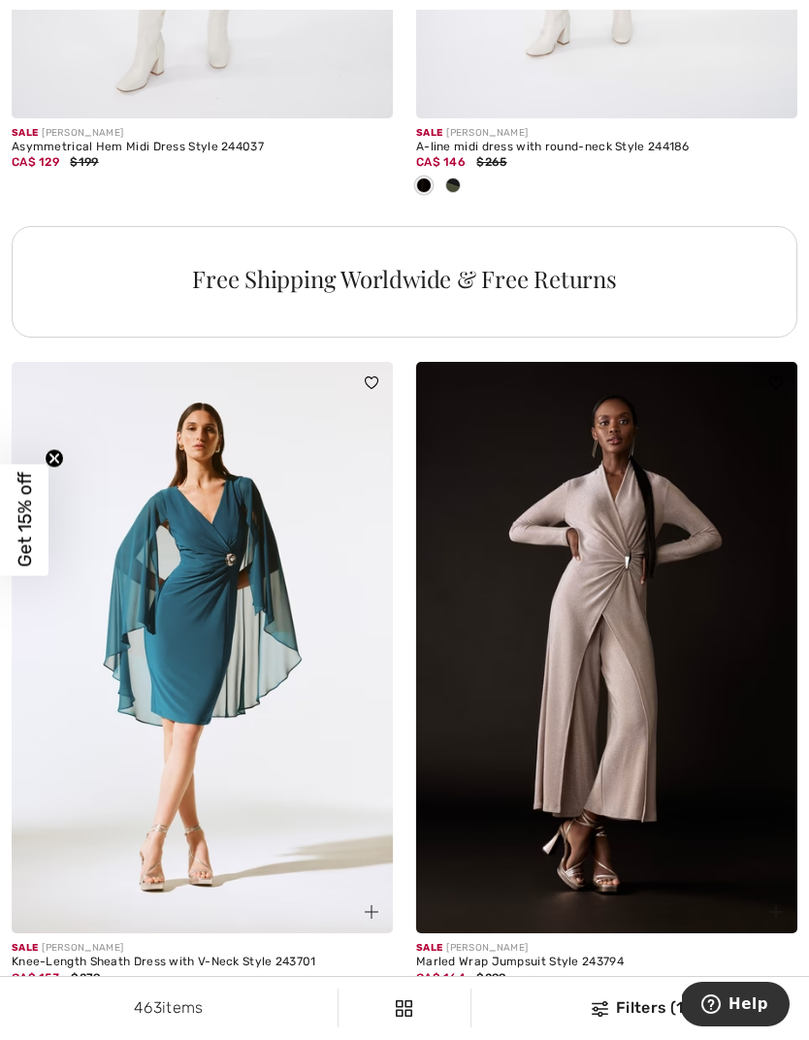  I want to click on img: Knee-Length Sheath Dress with V-Neck Style 243701. Black, so click(202, 648).